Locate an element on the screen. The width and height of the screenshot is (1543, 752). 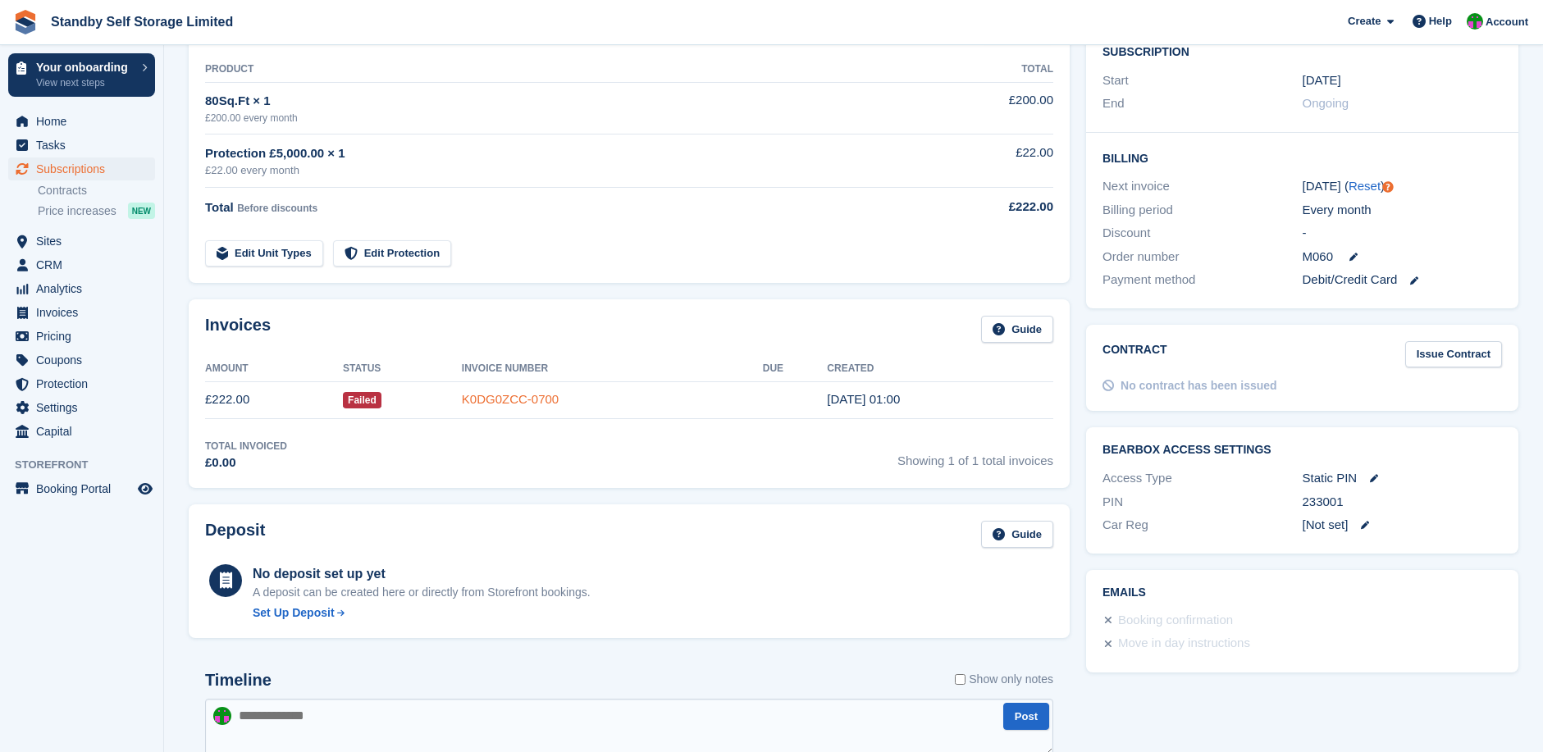
span: Account is located at coordinates (1507, 22).